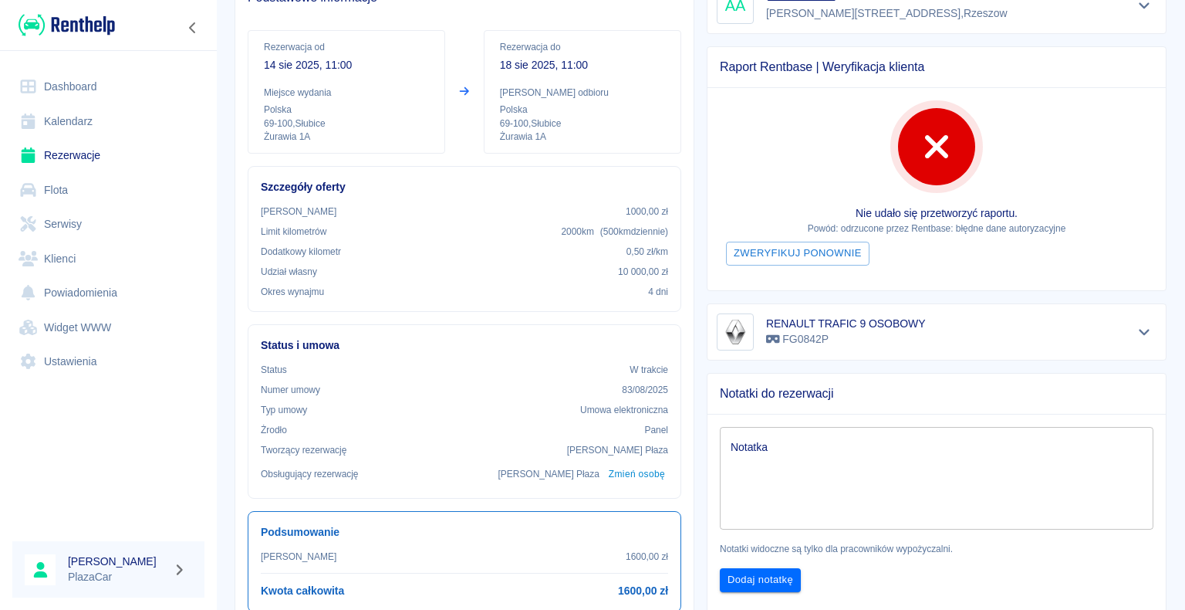 This screenshot has width=1185, height=610. What do you see at coordinates (193, 28) in the screenshot?
I see `button: Zwiń nawigację` at bounding box center [193, 28].